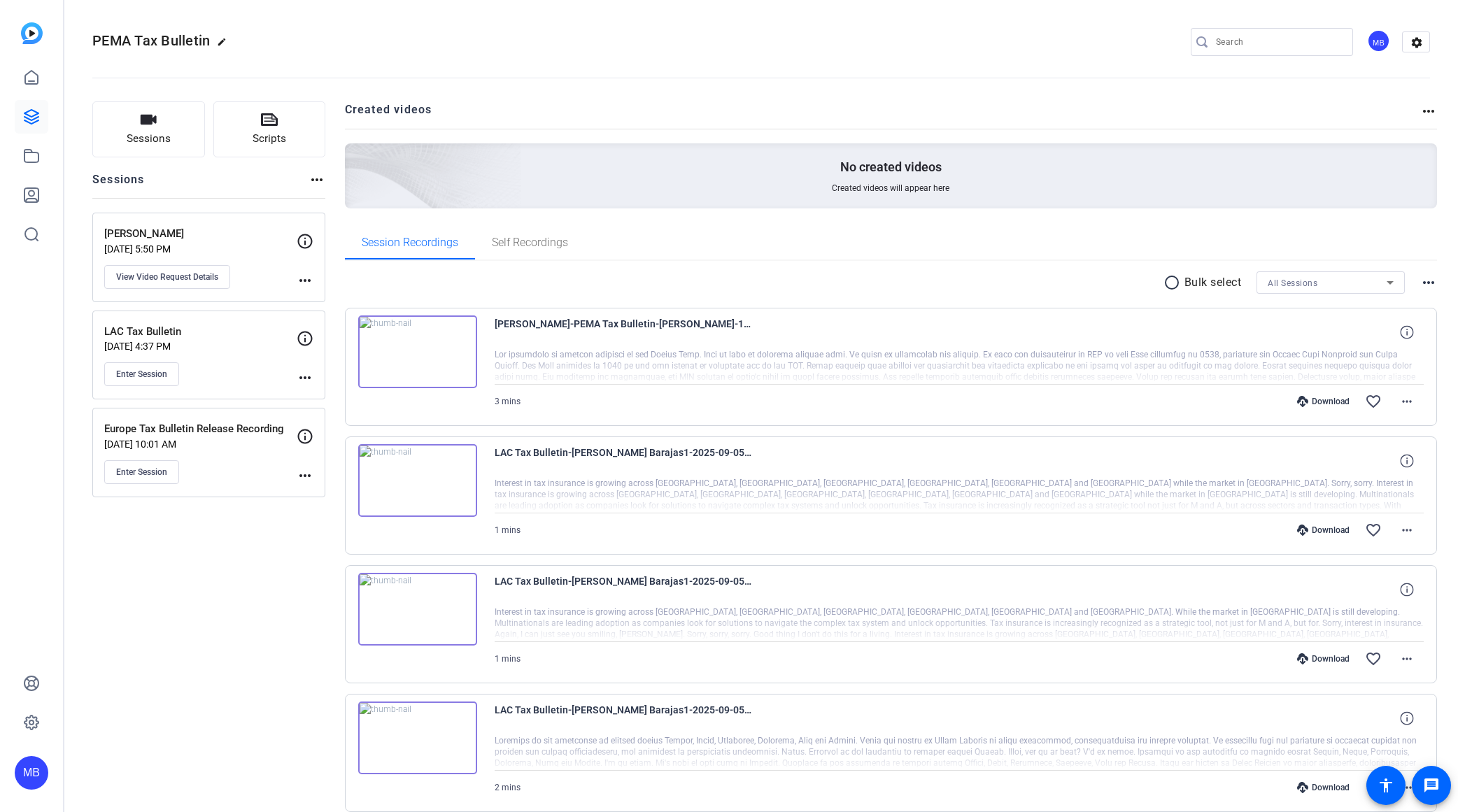 This screenshot has width=1458, height=812. I want to click on span: Scripts, so click(270, 139).